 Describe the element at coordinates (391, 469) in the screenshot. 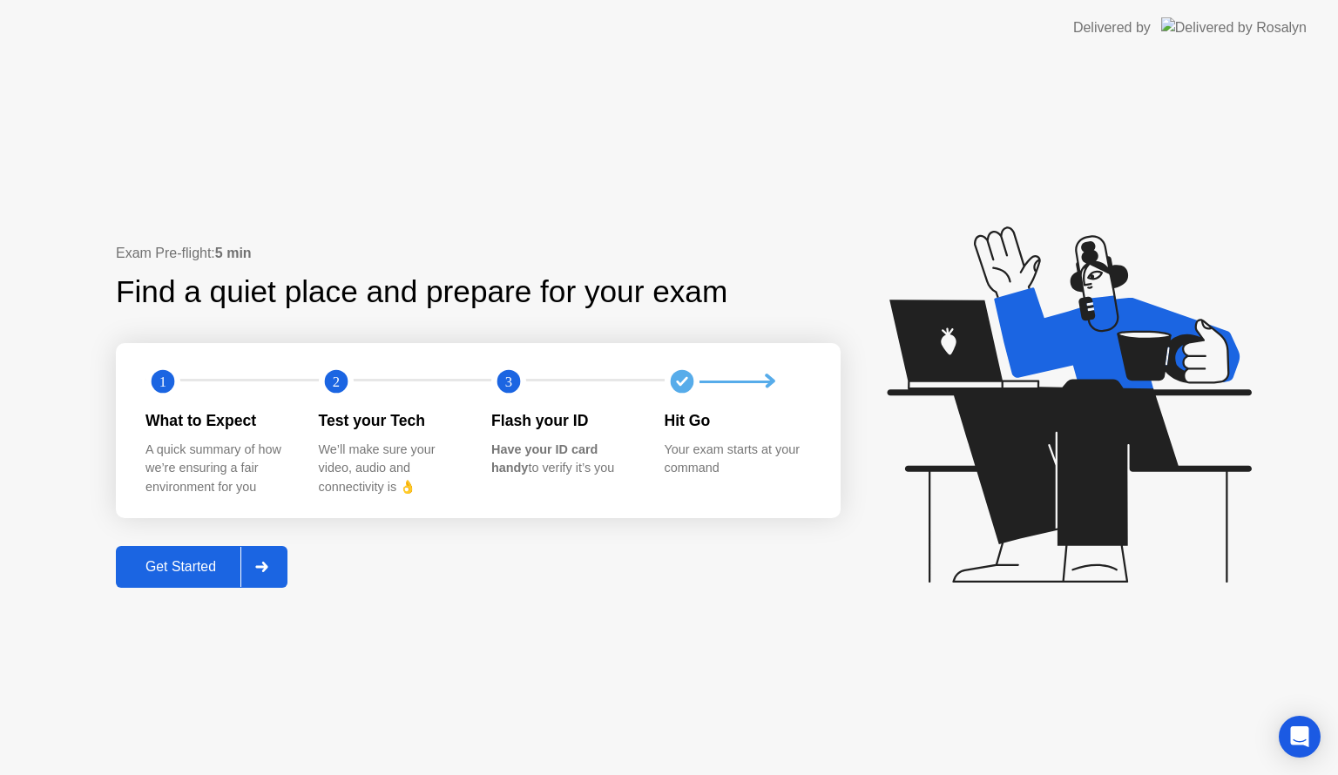

I see `div: We’ll make sure your video, audio and connectivity is 👌` at that location.